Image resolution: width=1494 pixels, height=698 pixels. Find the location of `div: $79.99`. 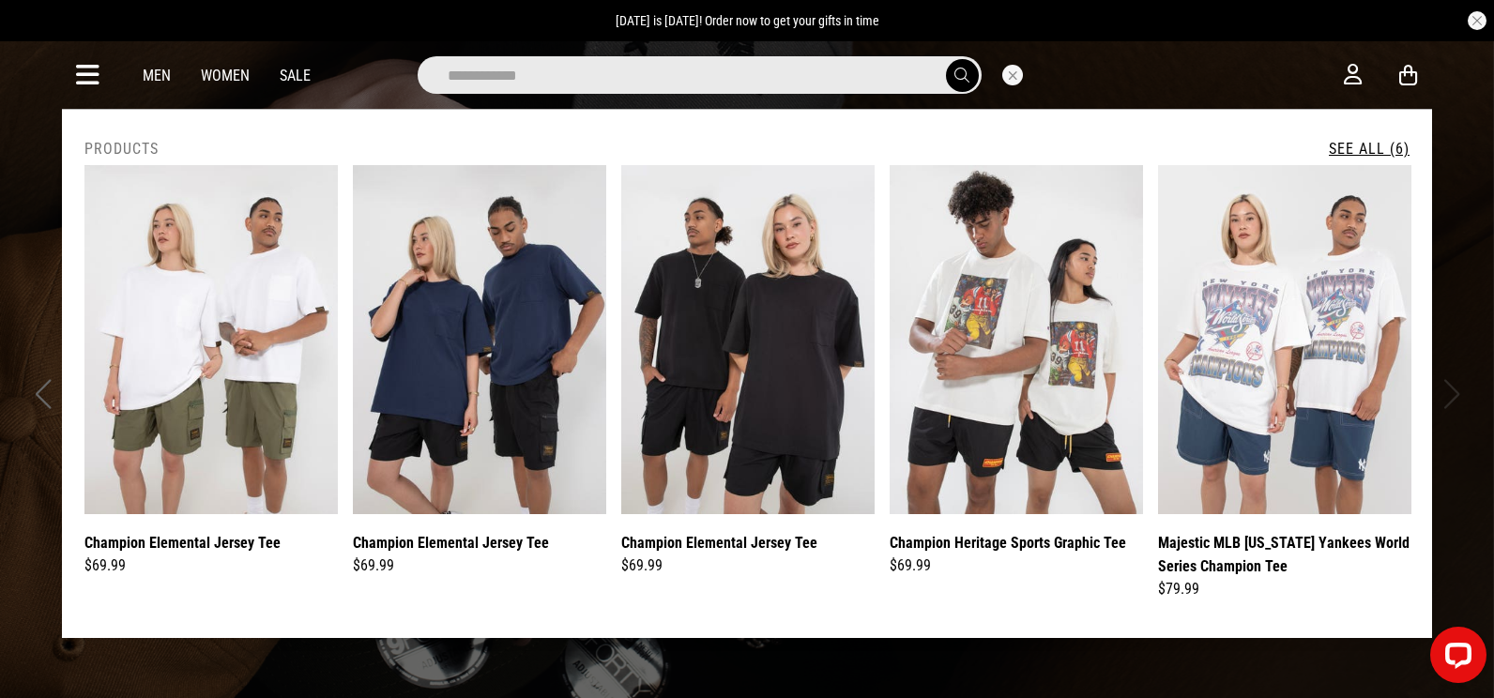

div: $79.99 is located at coordinates (1285, 589).